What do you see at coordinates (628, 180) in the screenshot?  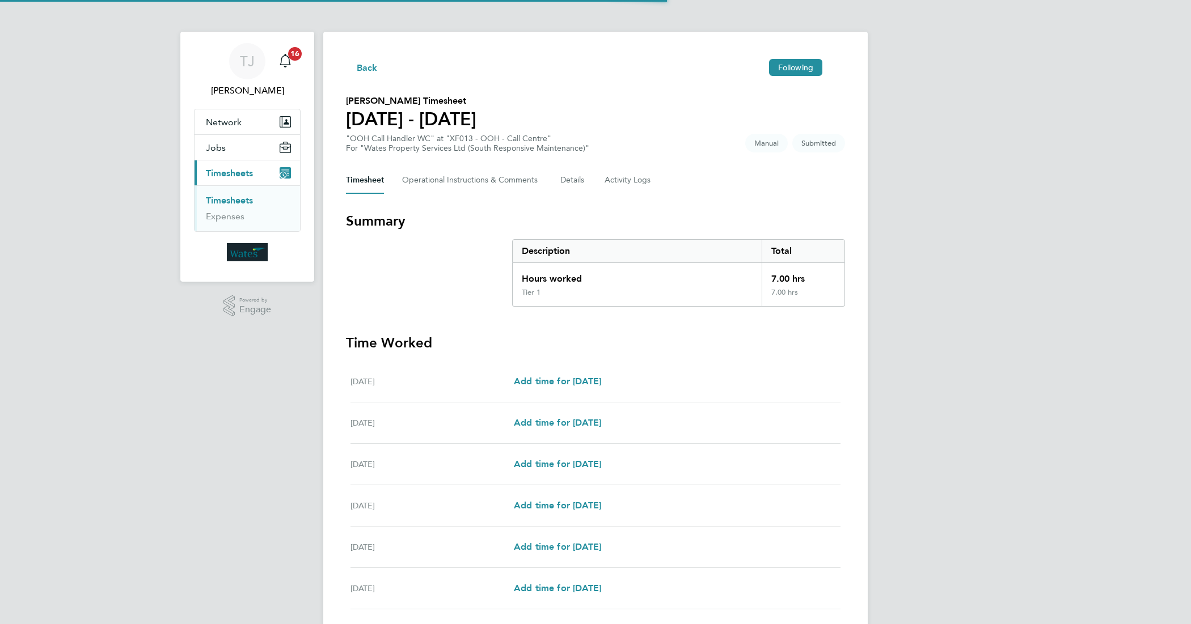 I see `button: Activity Logs` at bounding box center [628, 180].